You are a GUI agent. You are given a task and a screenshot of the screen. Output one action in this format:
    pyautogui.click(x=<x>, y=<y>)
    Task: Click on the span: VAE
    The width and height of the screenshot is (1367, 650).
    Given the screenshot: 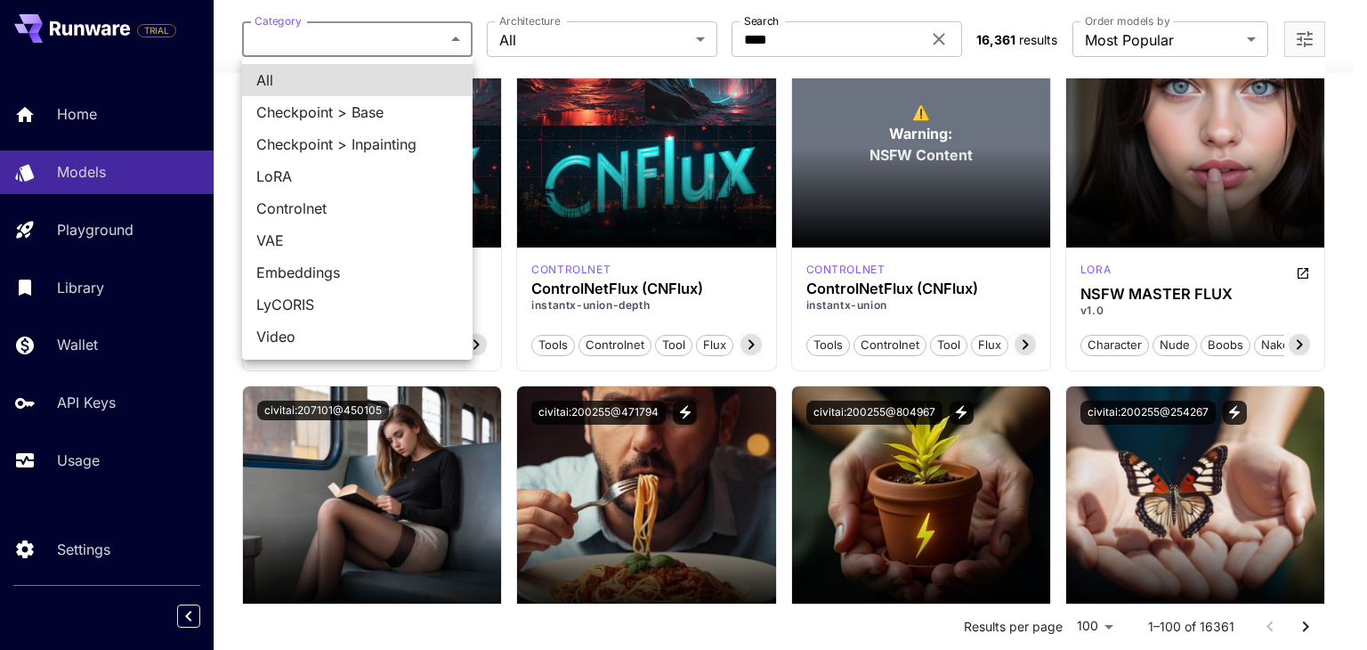 What is the action you would take?
    pyautogui.click(x=357, y=240)
    